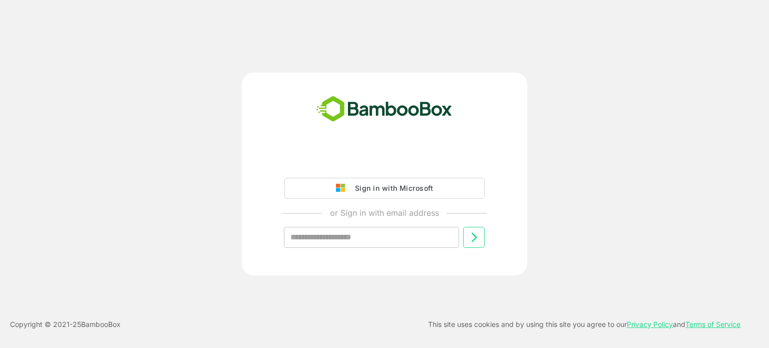 The image size is (769, 348). I want to click on a: Terms of Service, so click(713, 324).